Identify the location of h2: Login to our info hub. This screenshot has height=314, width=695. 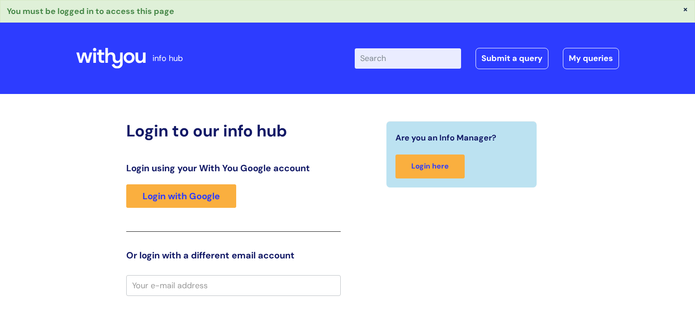
(233, 131).